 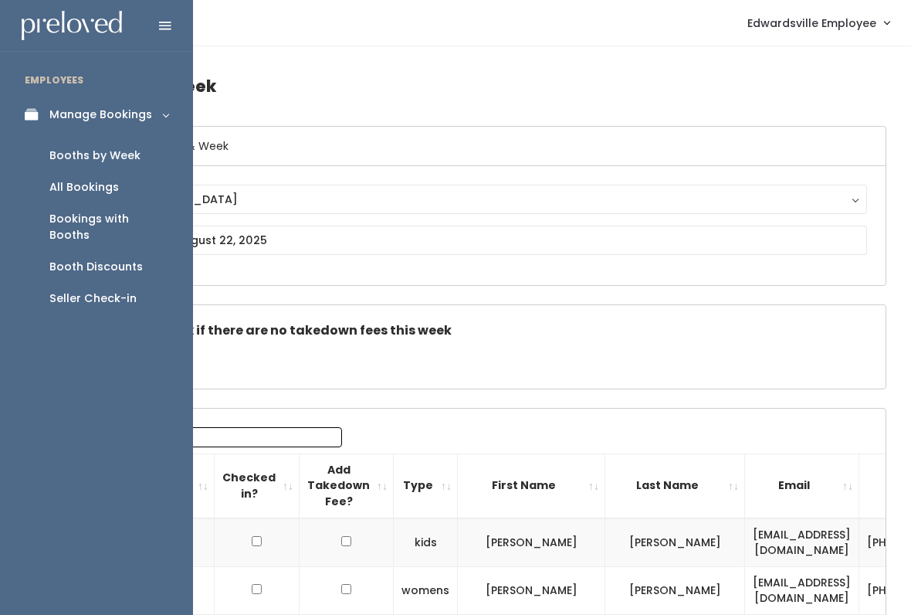 What do you see at coordinates (425, 590) in the screenshot?
I see `td: womens` at bounding box center [425, 590].